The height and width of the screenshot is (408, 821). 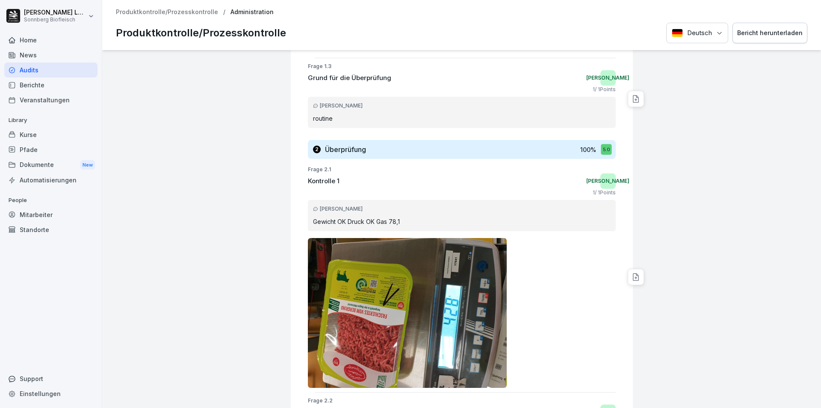 I want to click on img: hr7zvddwxo68eqnp5qza92nt.png, so click(x=407, y=313).